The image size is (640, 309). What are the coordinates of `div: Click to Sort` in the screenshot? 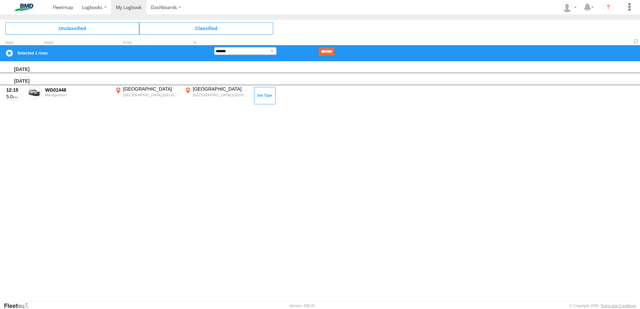 It's located at (15, 43).